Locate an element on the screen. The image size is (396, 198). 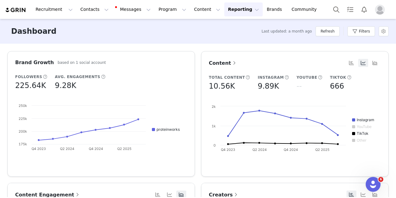
span: Content is located at coordinates (223, 63).